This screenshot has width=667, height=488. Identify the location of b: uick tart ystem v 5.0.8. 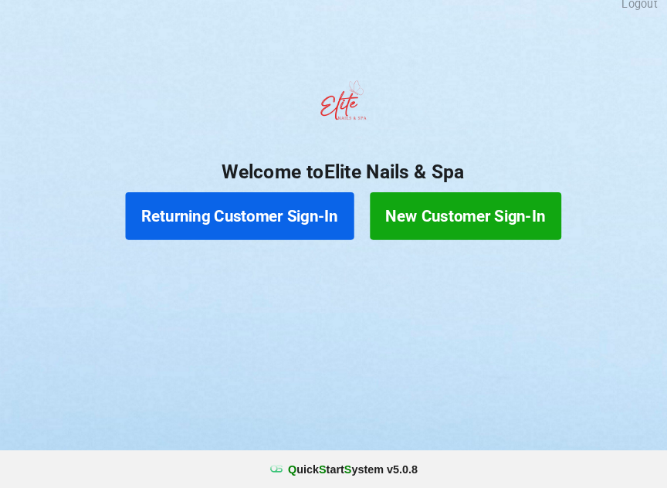
(343, 469).